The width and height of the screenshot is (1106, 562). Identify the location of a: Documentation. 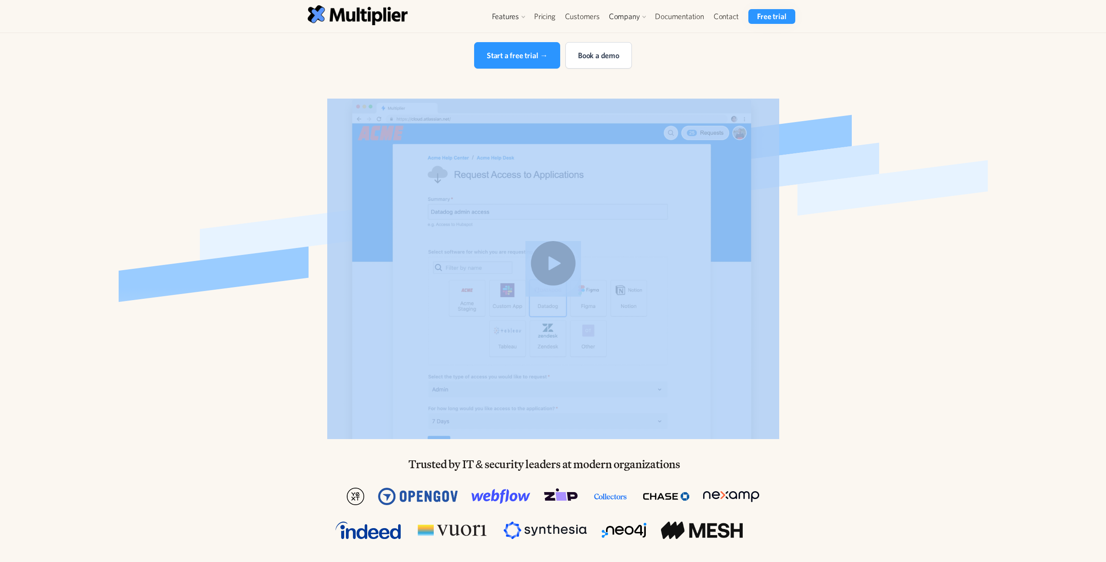
(679, 17).